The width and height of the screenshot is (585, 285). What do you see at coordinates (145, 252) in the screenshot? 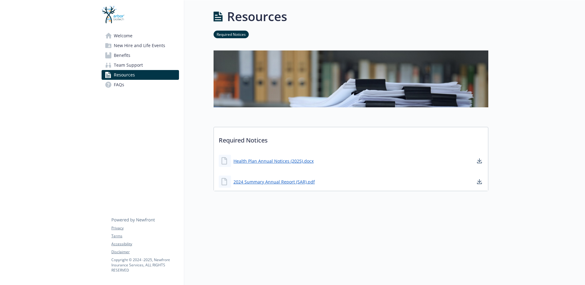
I see `a: Disclaimer` at bounding box center [145, 252].